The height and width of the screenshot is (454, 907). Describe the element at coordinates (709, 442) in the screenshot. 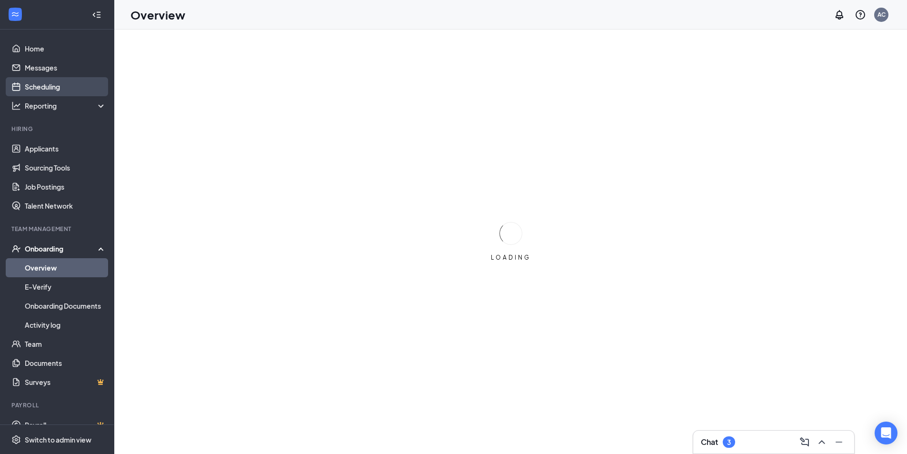

I see `h3: Chat` at that location.